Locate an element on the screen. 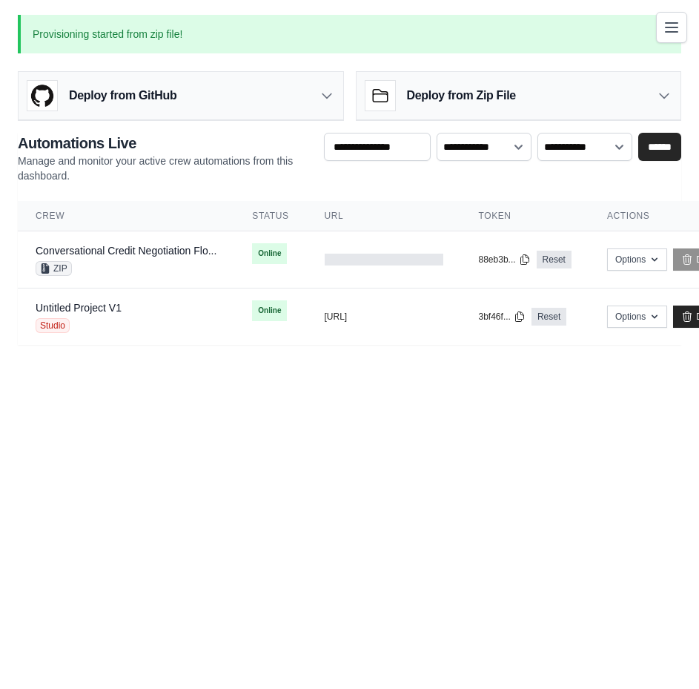 This screenshot has height=689, width=699. th: Status is located at coordinates (270, 216).